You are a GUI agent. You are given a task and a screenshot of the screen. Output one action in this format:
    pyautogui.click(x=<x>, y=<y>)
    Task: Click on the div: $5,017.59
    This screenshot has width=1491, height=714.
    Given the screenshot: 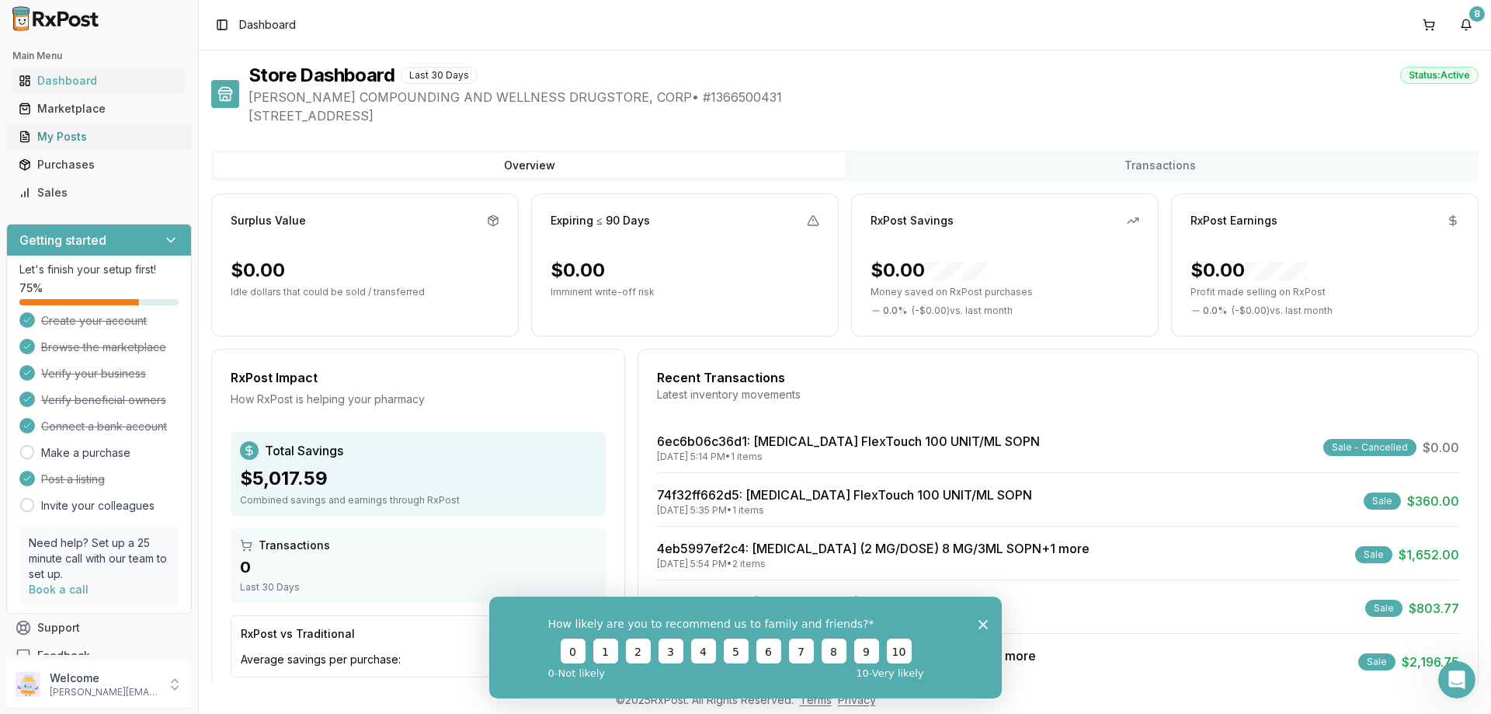 What is the action you would take?
    pyautogui.click(x=418, y=479)
    